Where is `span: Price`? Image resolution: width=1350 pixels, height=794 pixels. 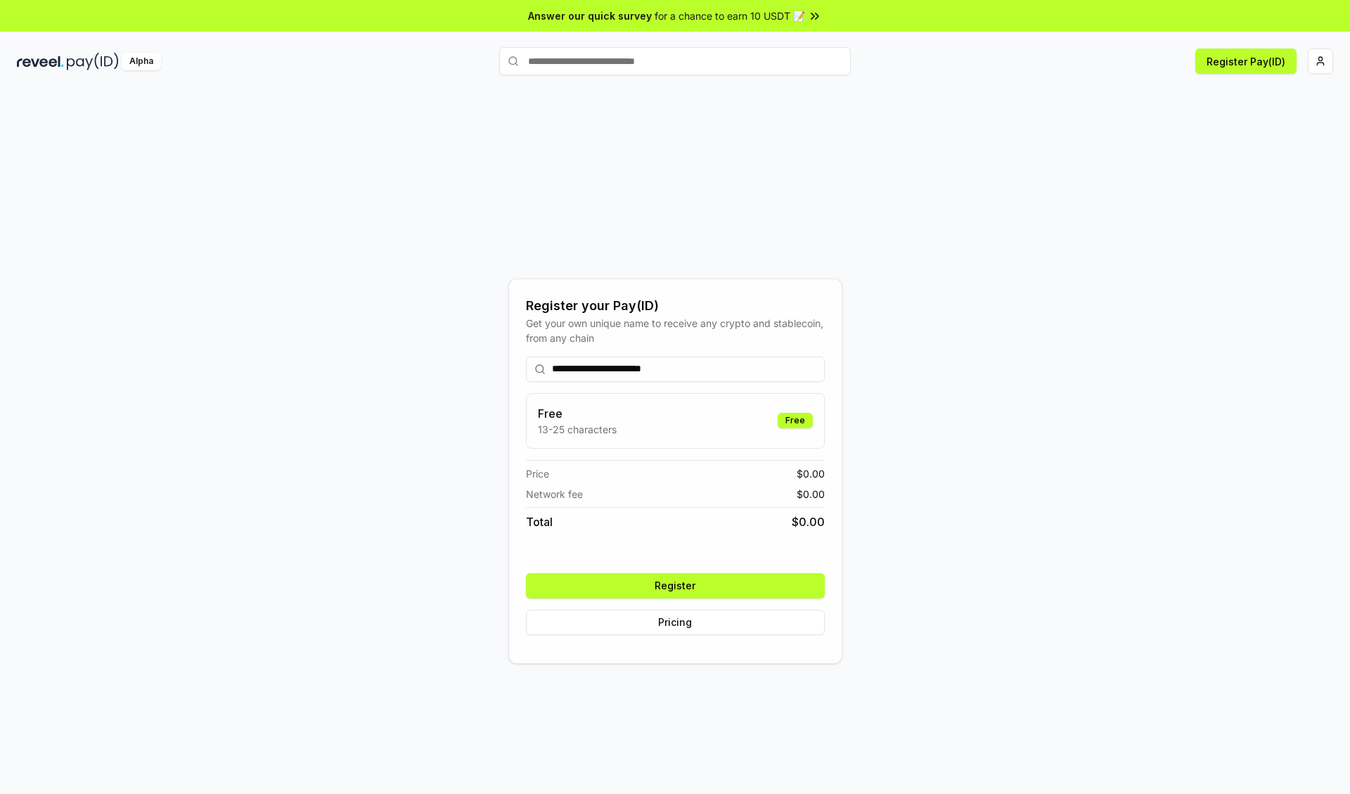 span: Price is located at coordinates (537, 473).